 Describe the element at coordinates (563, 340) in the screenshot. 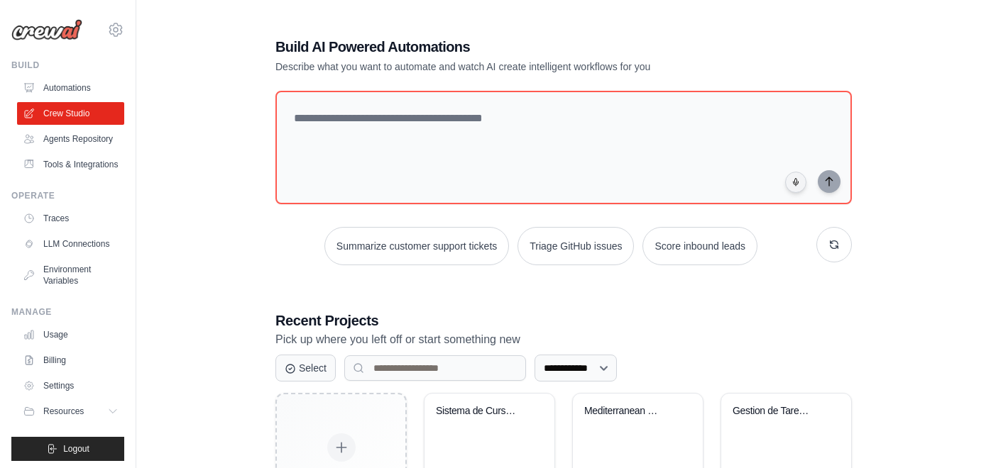

I see `p: Pick up where you left off or start something new` at that location.